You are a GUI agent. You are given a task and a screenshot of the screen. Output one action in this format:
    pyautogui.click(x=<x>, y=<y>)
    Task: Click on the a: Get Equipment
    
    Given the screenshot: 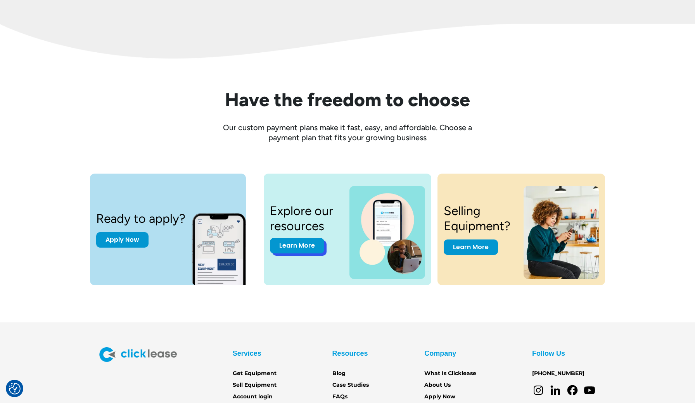 What is the action you would take?
    pyautogui.click(x=255, y=374)
    